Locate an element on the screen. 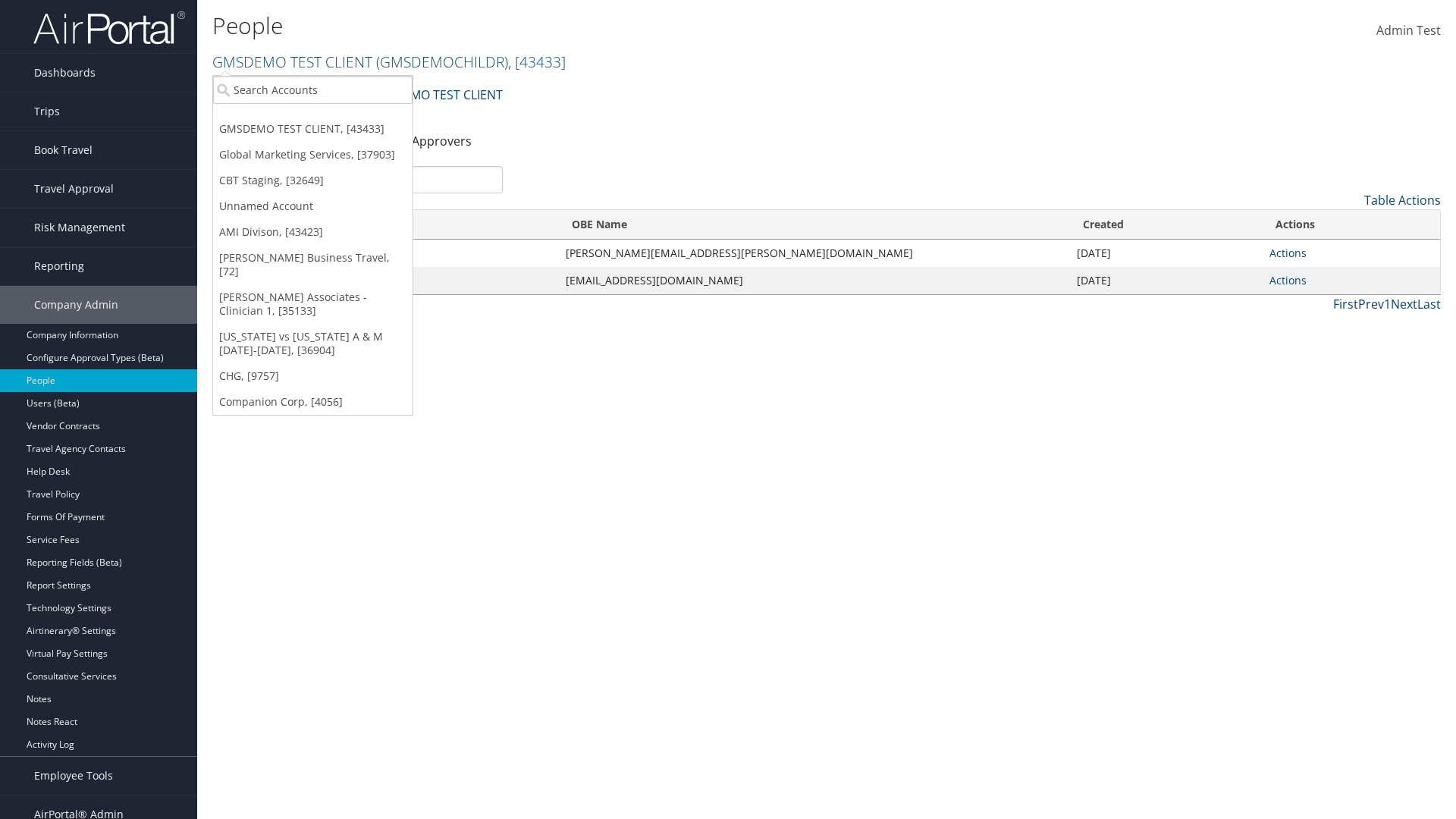 This screenshot has height=819, width=1456. a: Approvers is located at coordinates (441, 141).